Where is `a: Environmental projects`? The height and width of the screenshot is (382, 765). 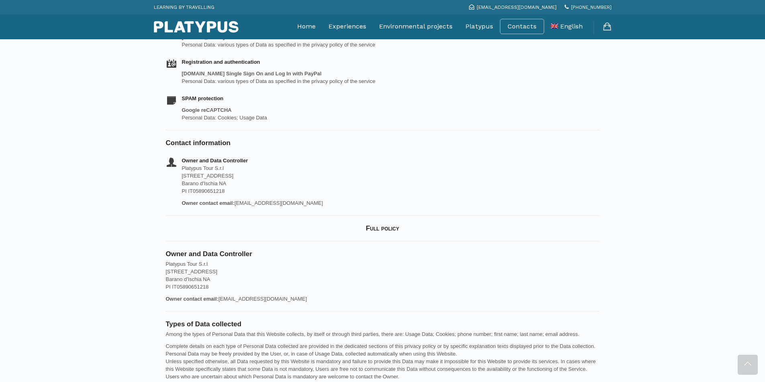
a: Environmental projects is located at coordinates (415, 26).